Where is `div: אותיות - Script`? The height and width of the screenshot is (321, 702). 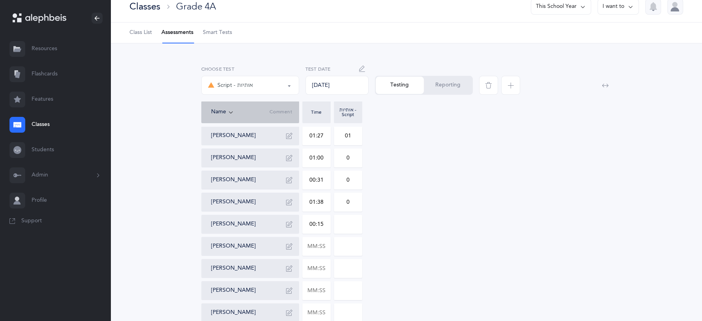 div: אותיות - Script is located at coordinates (348, 112).